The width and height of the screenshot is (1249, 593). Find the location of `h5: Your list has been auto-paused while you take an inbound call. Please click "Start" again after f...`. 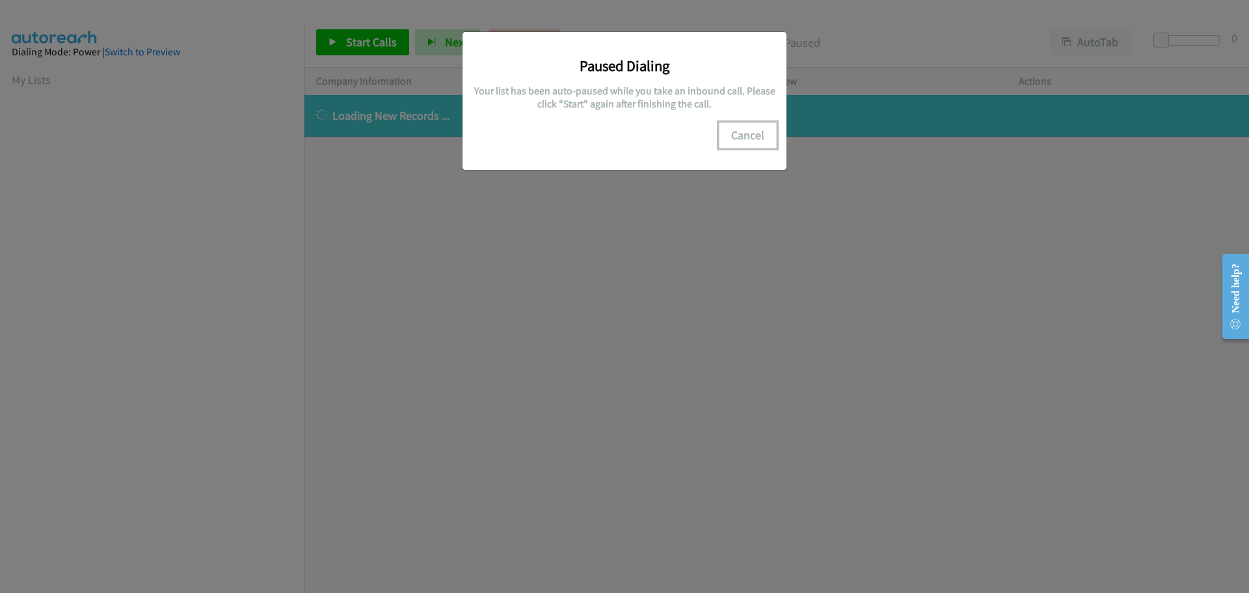

h5: Your list has been auto-paused while you take an inbound call. Please click "Start" again after f... is located at coordinates (625, 97).